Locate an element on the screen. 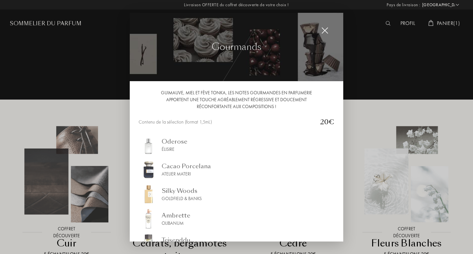  img: img_collec is located at coordinates (236, 47).